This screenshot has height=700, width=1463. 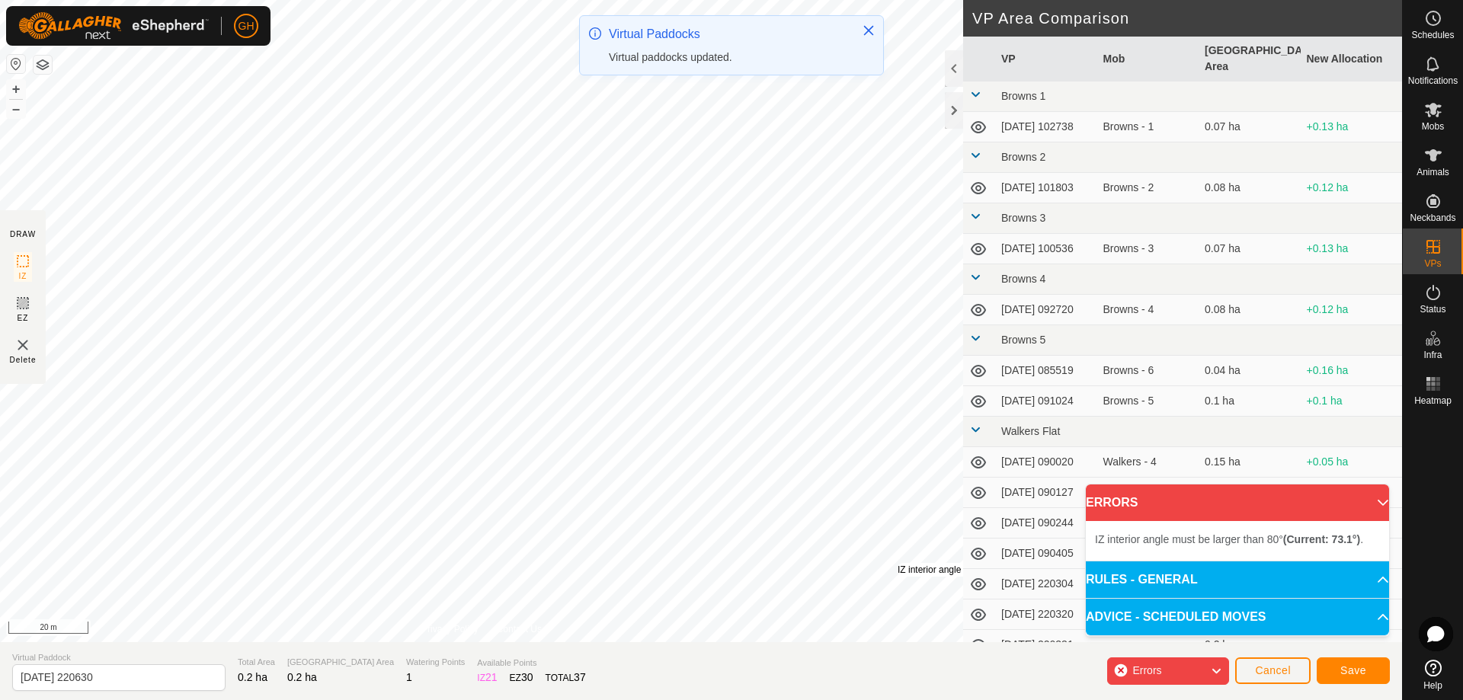 What do you see at coordinates (1353, 670) in the screenshot?
I see `span: Save` at bounding box center [1353, 670].